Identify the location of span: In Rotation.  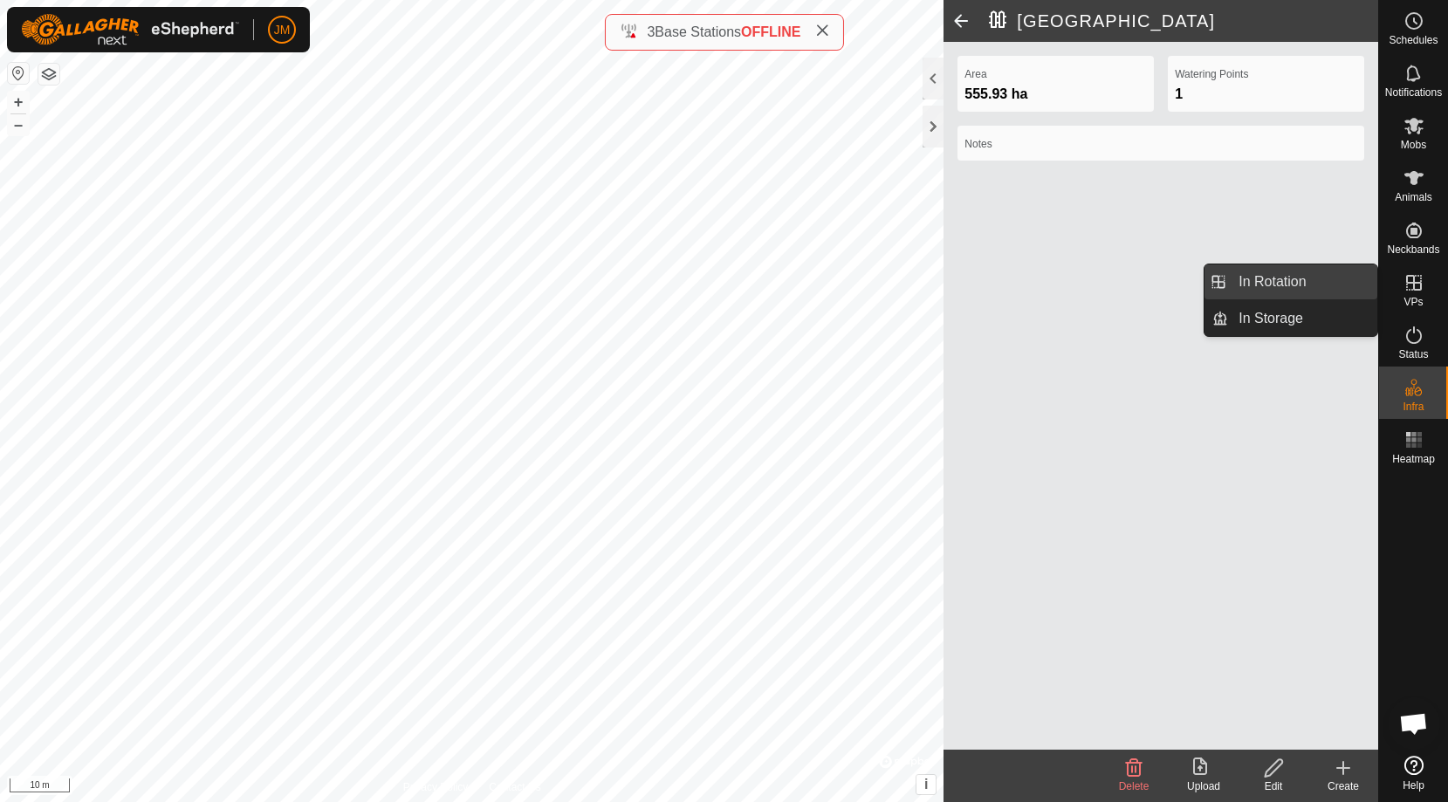
(1272, 282).